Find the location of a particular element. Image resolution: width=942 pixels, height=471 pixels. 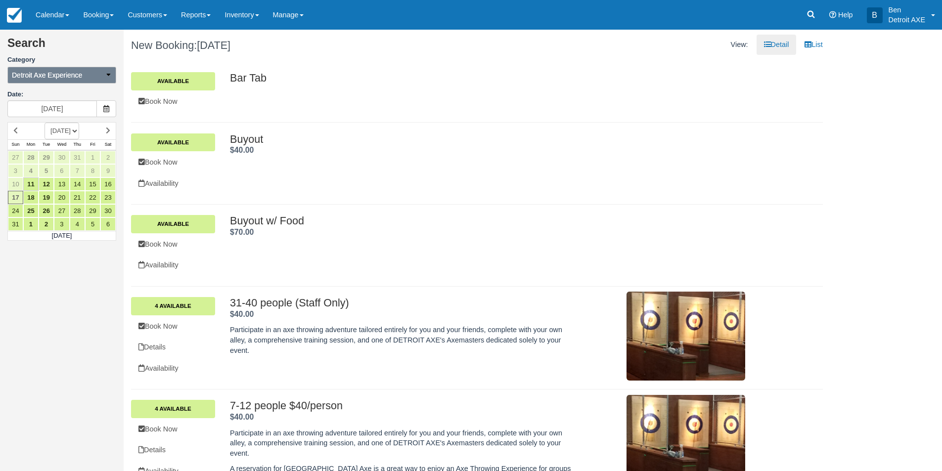

h2: 7-12 people $40/person is located at coordinates (401, 406).